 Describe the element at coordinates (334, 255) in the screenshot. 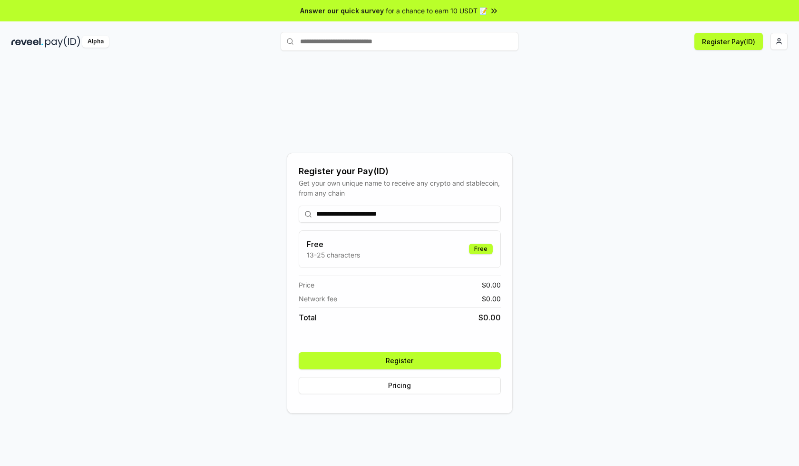

I see `p: 13-25 characters` at that location.